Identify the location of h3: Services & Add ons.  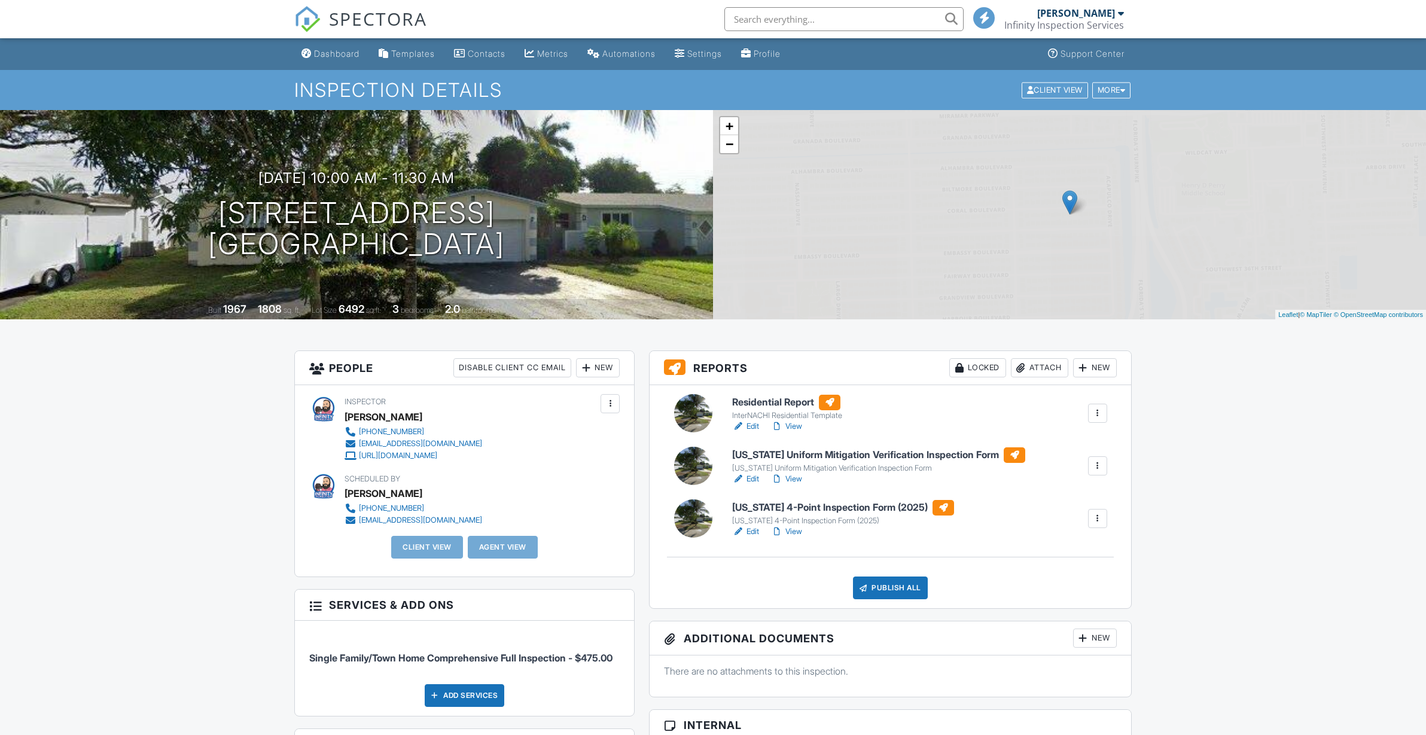
(464, 605).